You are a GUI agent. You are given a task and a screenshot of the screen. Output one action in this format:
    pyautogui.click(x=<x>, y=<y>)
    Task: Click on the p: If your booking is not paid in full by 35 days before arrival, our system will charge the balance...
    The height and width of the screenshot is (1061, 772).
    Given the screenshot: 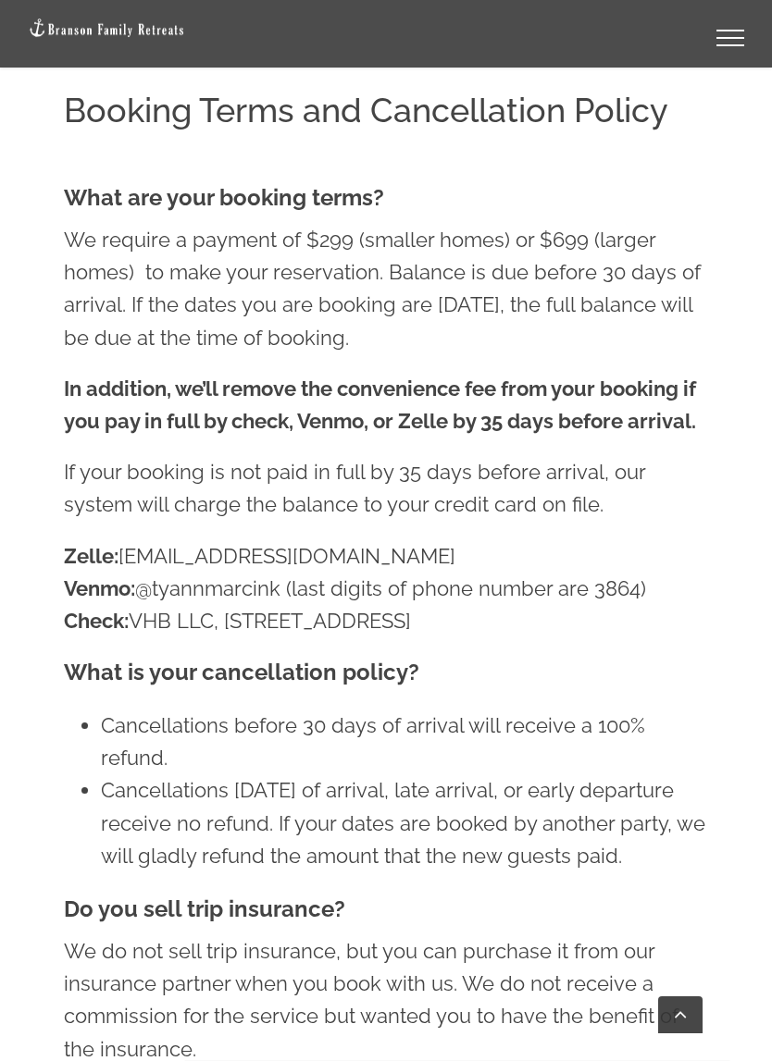 What is the action you would take?
    pyautogui.click(x=386, y=488)
    